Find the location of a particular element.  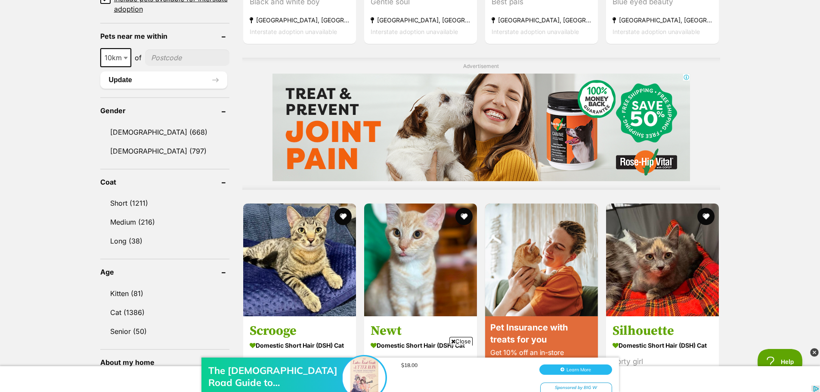

a: Medium (216) is located at coordinates (165, 222).